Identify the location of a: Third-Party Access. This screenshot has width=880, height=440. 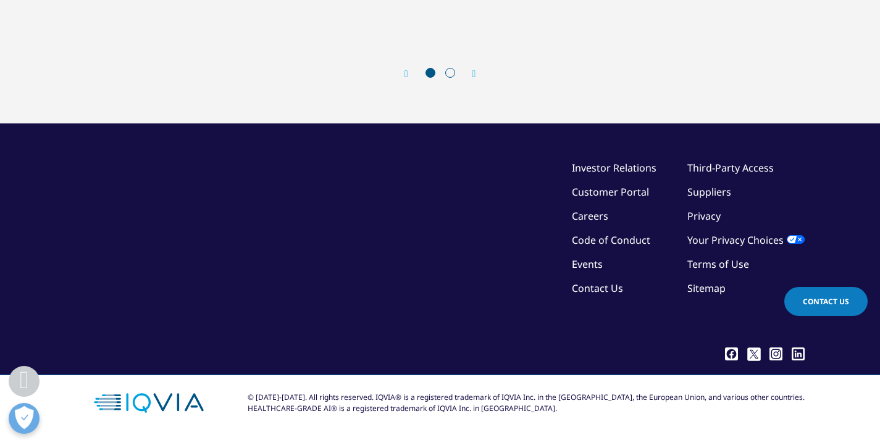
(730, 168).